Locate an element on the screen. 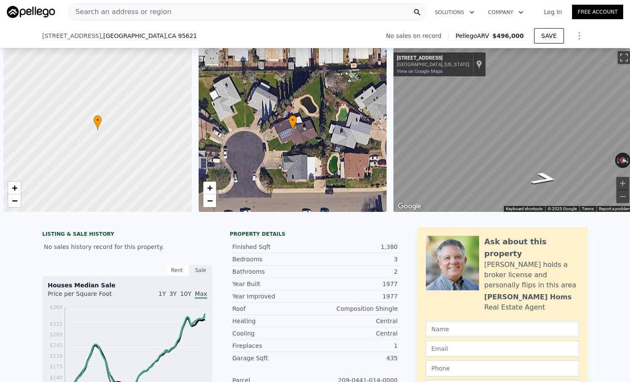  tspan: $315 is located at coordinates (56, 324).